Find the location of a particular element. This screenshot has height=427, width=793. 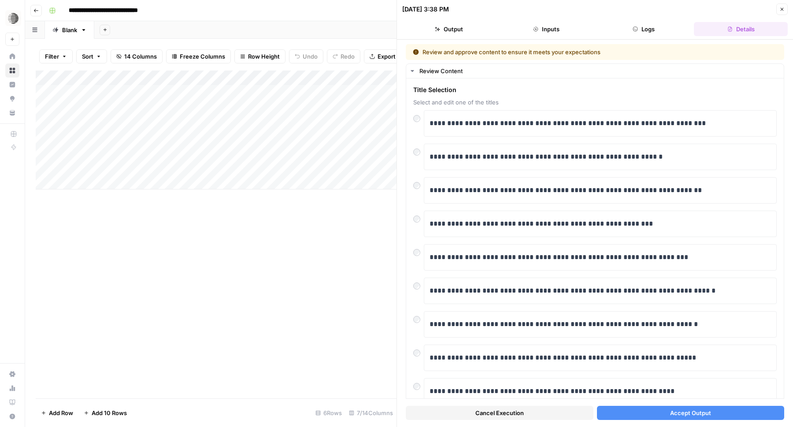

span: Title Selection is located at coordinates (595, 90).